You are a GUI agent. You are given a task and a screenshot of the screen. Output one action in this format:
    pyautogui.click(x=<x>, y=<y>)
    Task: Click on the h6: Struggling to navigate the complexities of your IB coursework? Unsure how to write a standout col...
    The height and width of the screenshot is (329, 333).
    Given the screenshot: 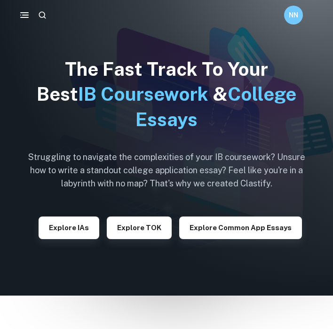 What is the action you would take?
    pyautogui.click(x=167, y=170)
    